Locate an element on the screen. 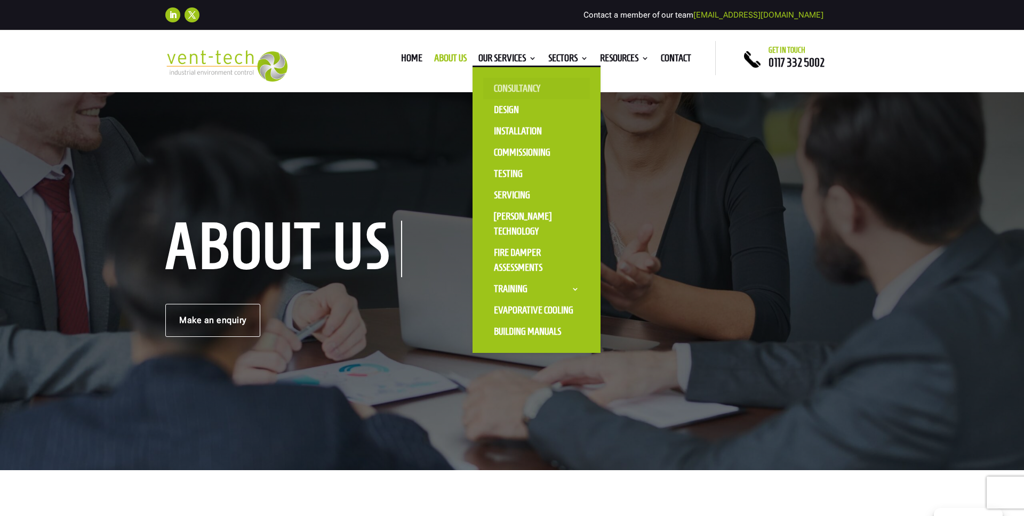  span: Get in touch is located at coordinates (786, 50).